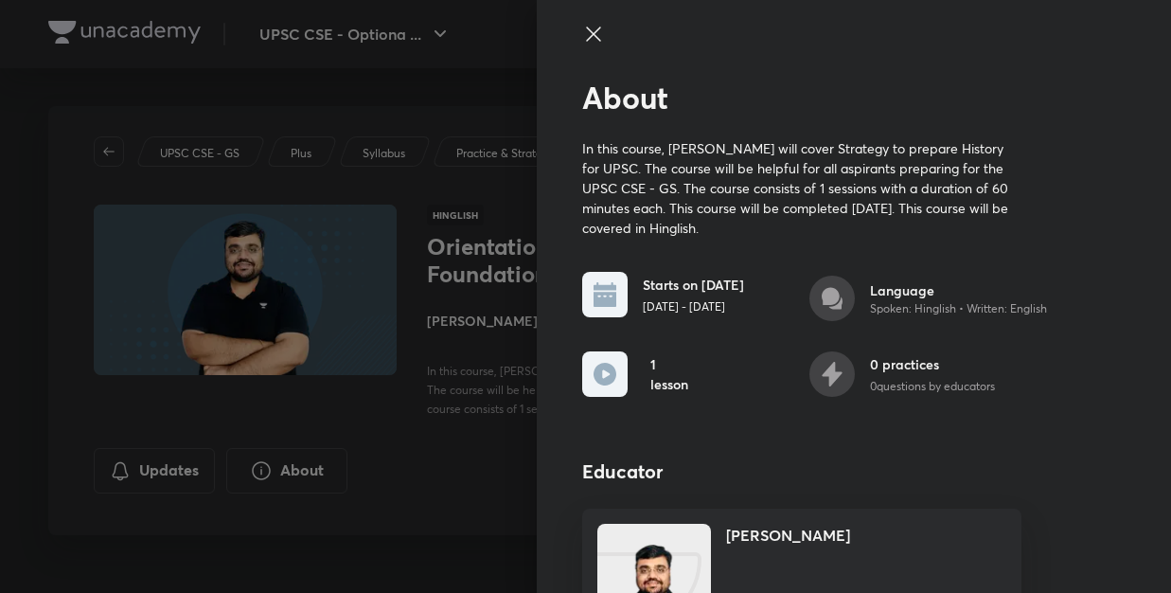 This screenshot has height=593, width=1171. What do you see at coordinates (958, 290) in the screenshot?
I see `h6: Language` at bounding box center [958, 290].